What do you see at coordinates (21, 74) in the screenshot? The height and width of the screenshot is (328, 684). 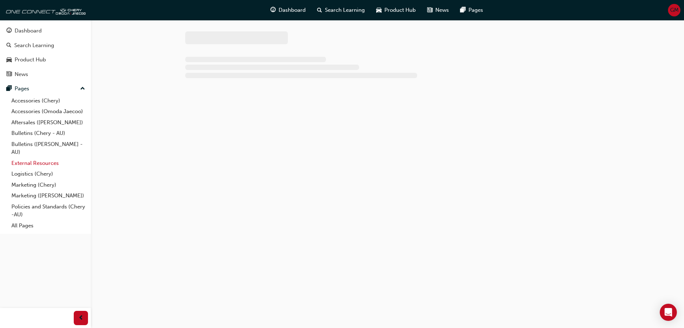 I see `div: News` at bounding box center [21, 74].